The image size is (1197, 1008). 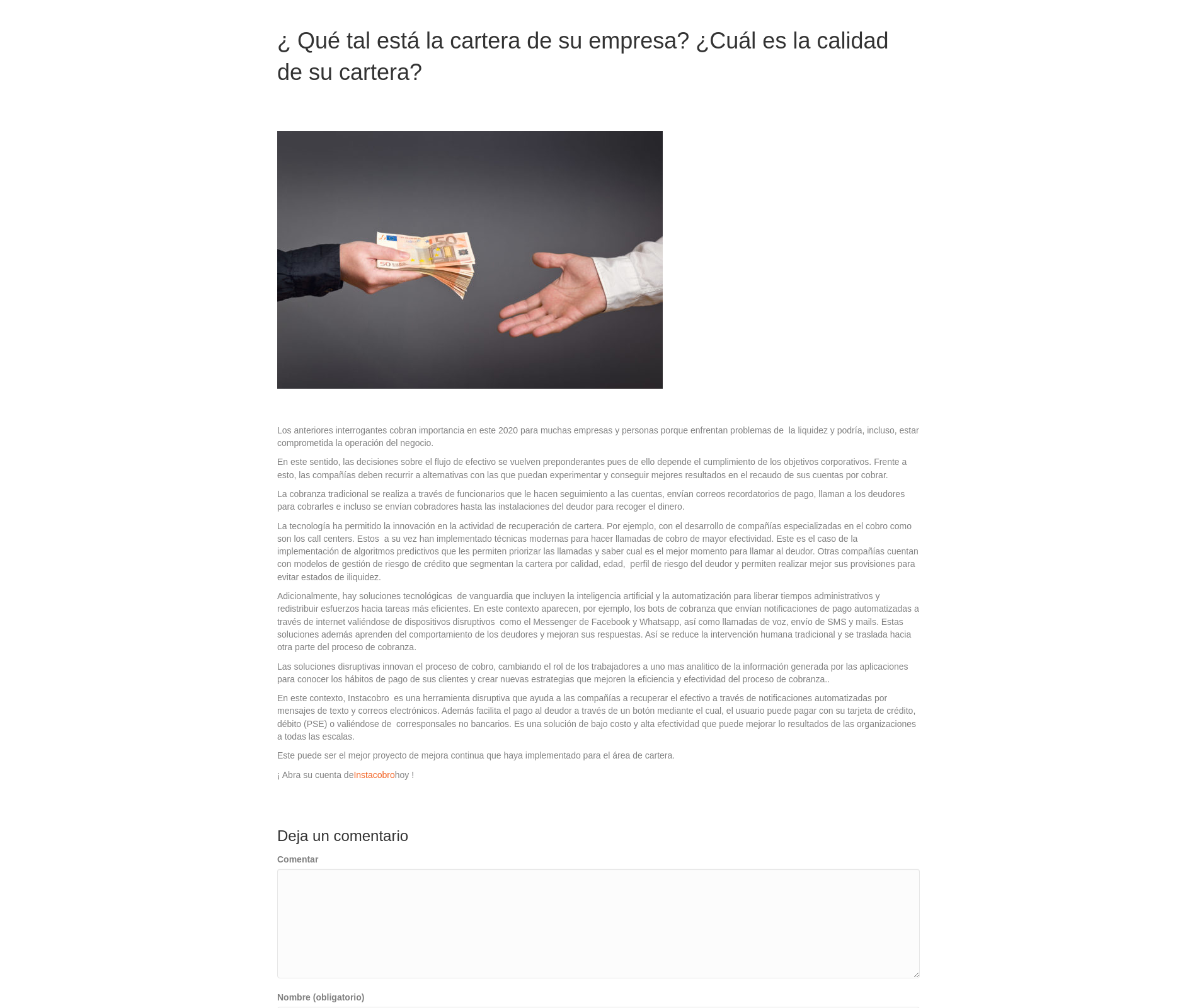 What do you see at coordinates (598, 621) in the screenshot?
I see `p: Adicionalmente, hay soluciones tecnológicas de vanguardia que incluyen la inteligencia artificial...` at bounding box center [598, 621].